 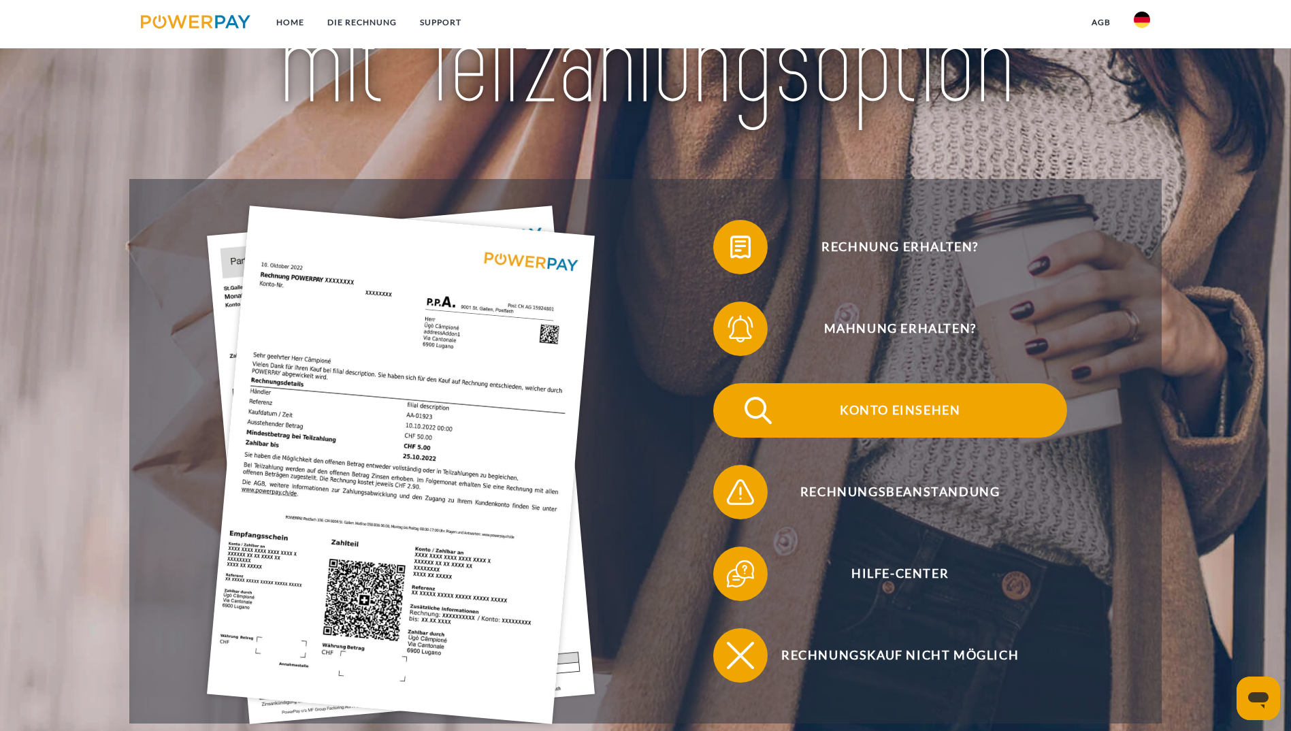 What do you see at coordinates (1101, 22) in the screenshot?
I see `a: agb` at bounding box center [1101, 22].